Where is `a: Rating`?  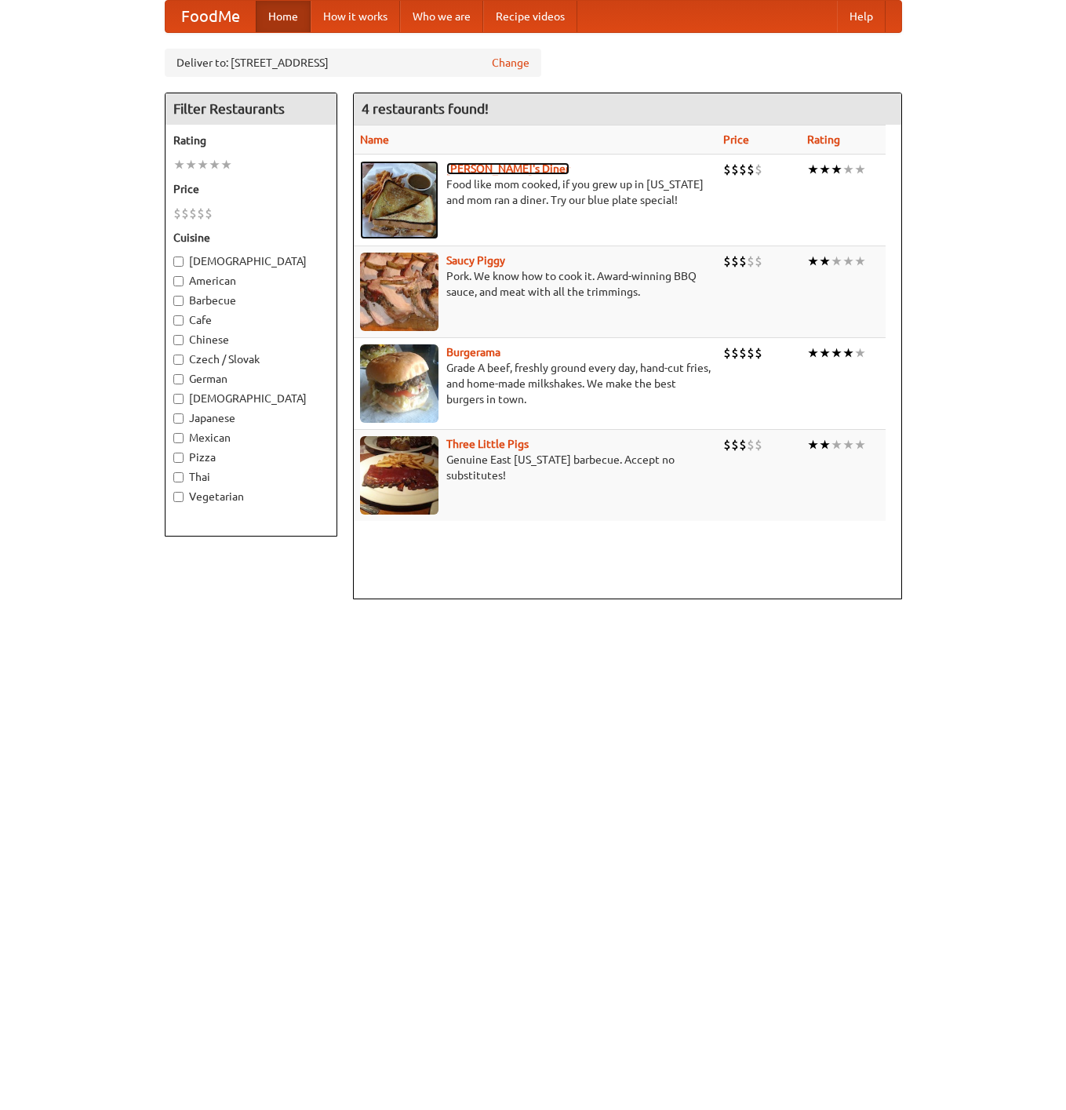
a: Rating is located at coordinates (823, 140).